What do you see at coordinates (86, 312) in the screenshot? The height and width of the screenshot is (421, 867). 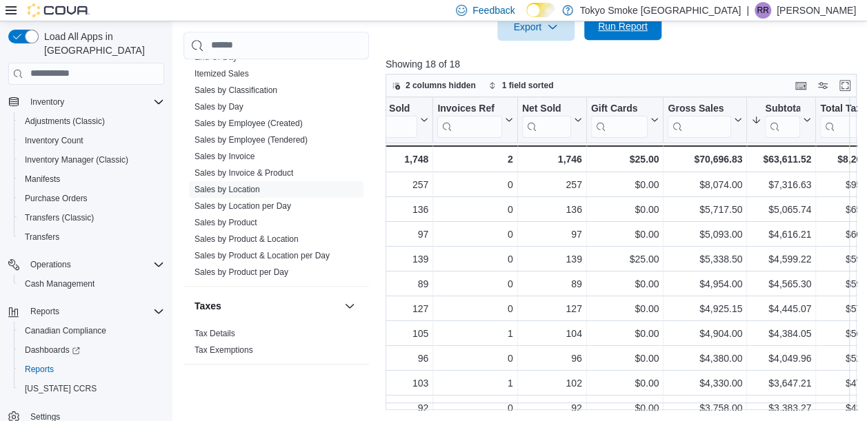 I see `button: Reports` at bounding box center [86, 312].